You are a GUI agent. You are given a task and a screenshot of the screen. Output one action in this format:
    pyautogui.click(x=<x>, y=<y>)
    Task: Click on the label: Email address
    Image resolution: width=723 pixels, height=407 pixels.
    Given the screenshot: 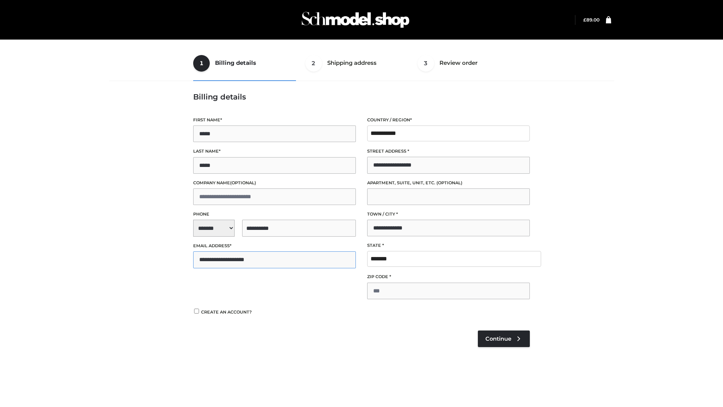 What is the action you would take?
    pyautogui.click(x=275, y=246)
    